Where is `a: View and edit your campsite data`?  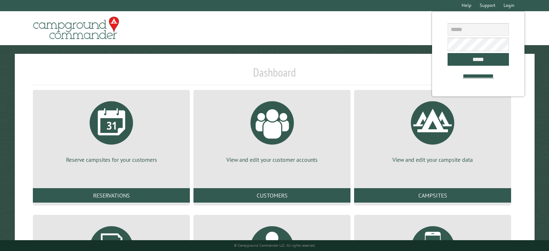
a: View and edit your campsite data is located at coordinates (432, 130).